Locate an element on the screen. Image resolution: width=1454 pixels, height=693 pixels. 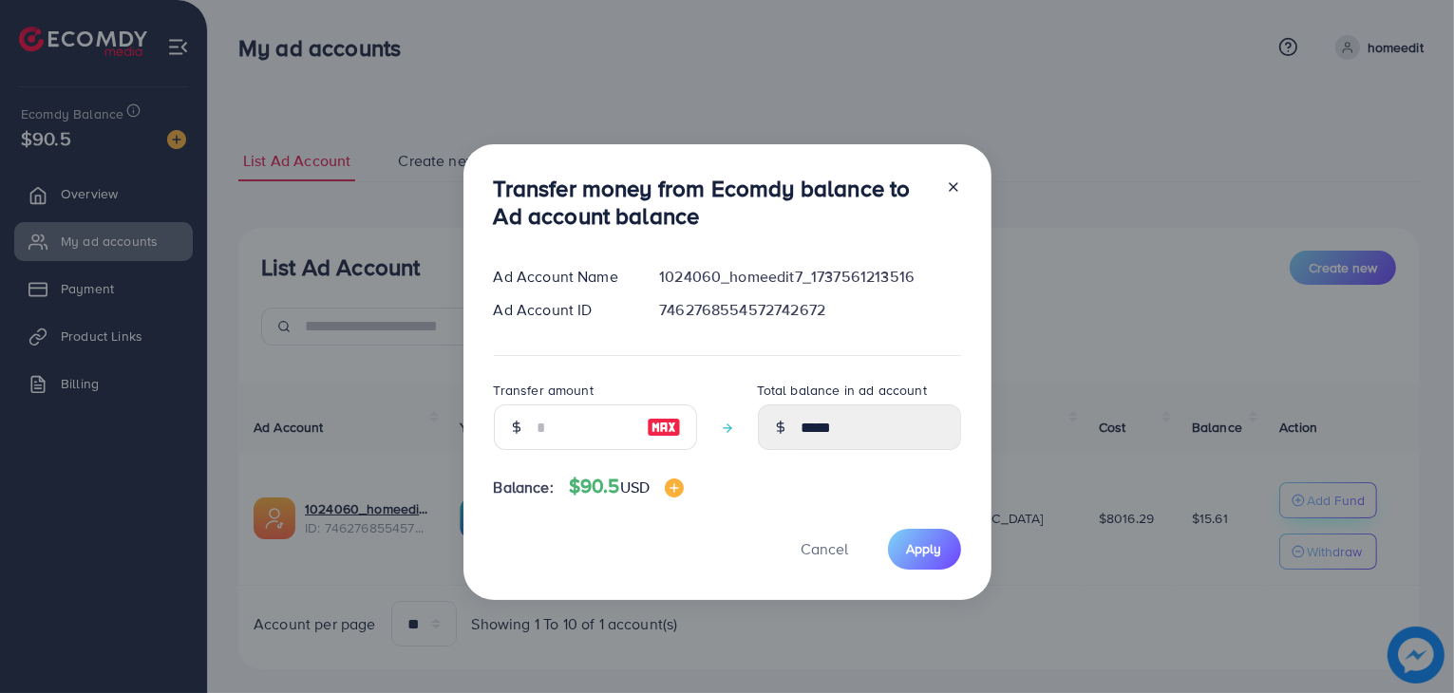
span: Apply is located at coordinates (924, 549).